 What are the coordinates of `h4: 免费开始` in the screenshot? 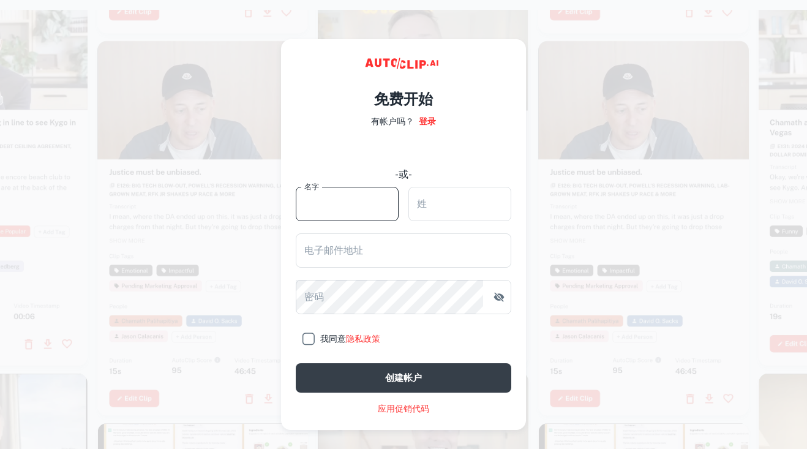 It's located at (404, 99).